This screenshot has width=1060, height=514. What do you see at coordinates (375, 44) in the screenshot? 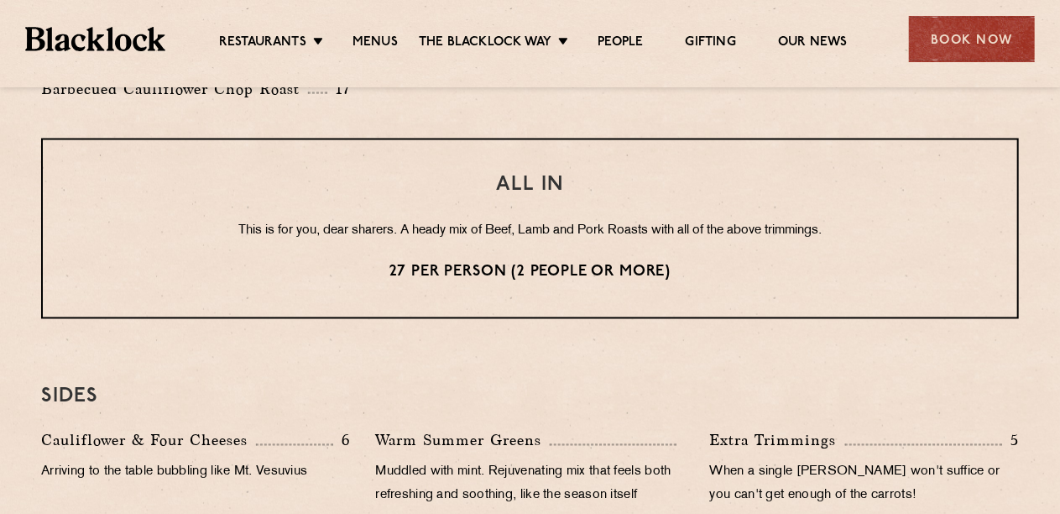
I see `a: Menus` at bounding box center [375, 44].